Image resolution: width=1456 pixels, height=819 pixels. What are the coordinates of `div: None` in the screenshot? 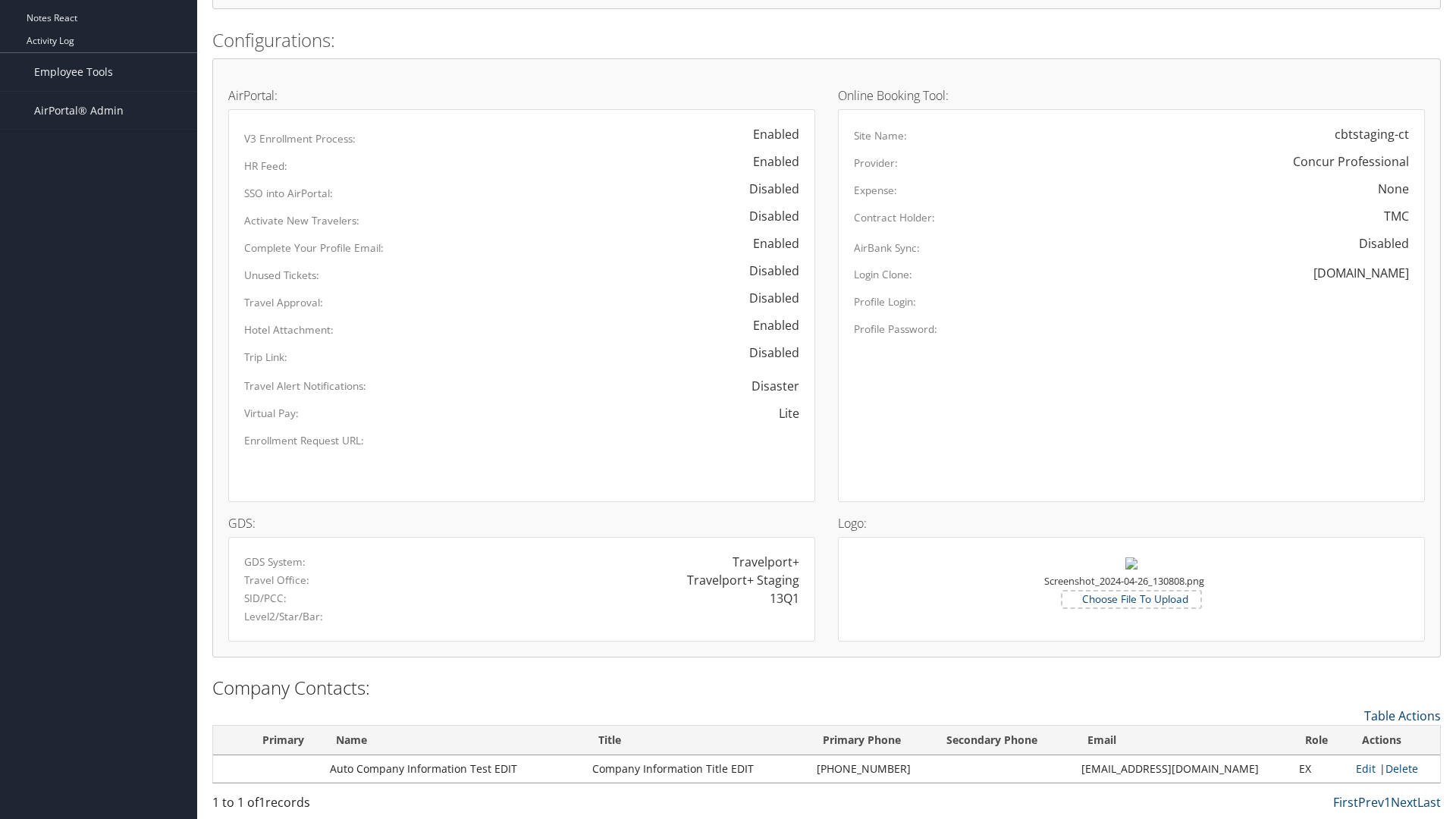 It's located at (1392, 189).